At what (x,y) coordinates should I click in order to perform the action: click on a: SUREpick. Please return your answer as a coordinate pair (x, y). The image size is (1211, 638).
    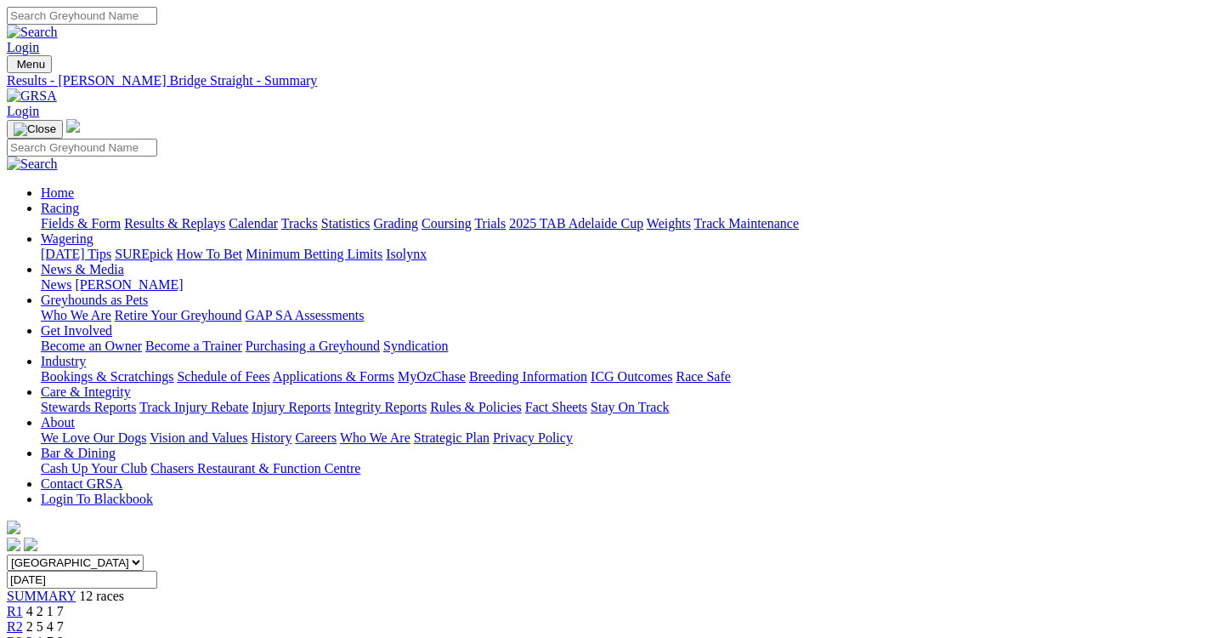
    Looking at the image, I should click on (144, 253).